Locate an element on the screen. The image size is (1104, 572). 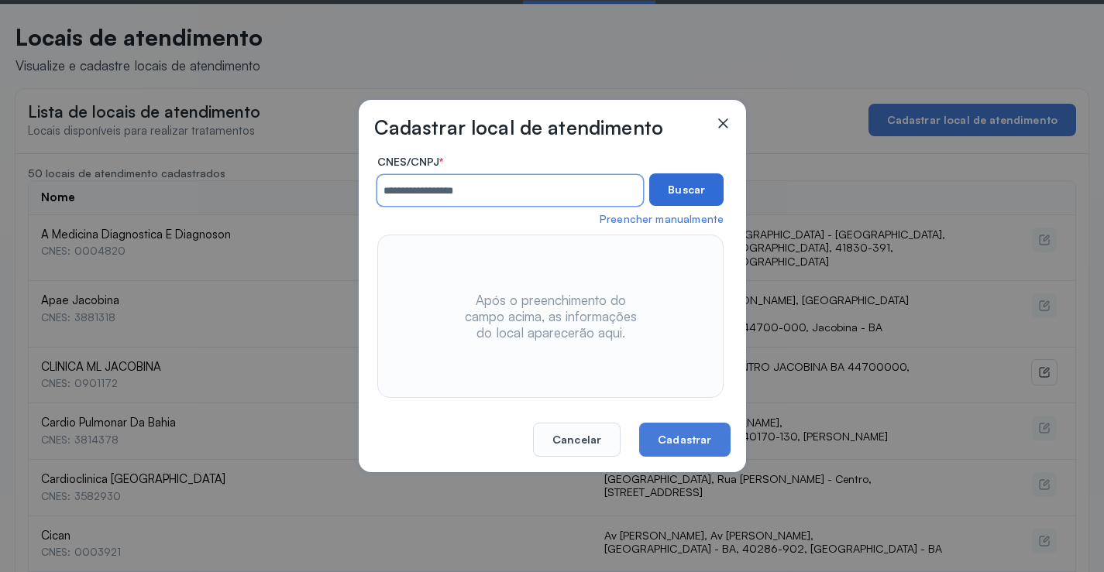
div: Preencher manualmente is located at coordinates (661, 219).